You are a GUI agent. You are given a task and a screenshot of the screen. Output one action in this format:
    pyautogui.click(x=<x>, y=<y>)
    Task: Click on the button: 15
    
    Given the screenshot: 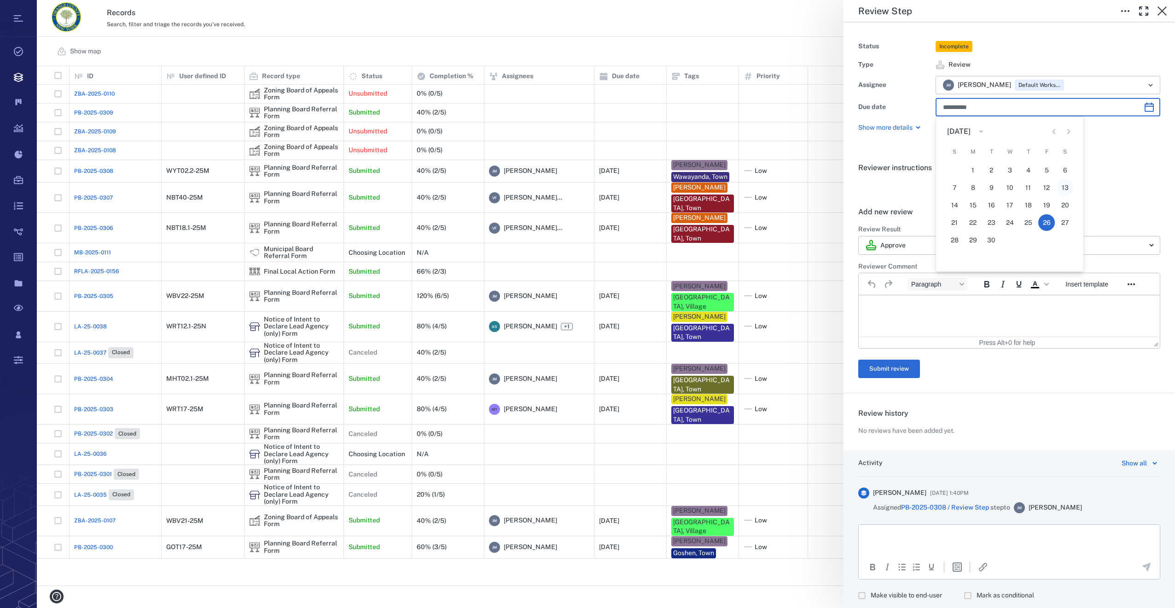 What is the action you would take?
    pyautogui.click(x=973, y=205)
    